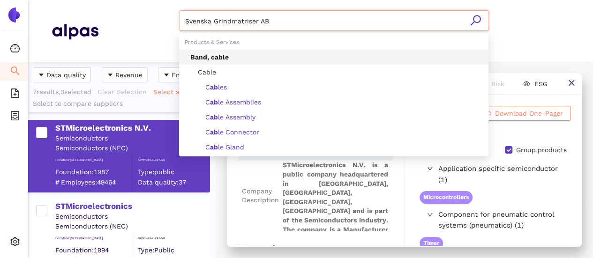 This screenshot has width=593, height=258. What do you see at coordinates (445, 197) in the screenshot?
I see `span: Microcontrollers` at bounding box center [445, 197].